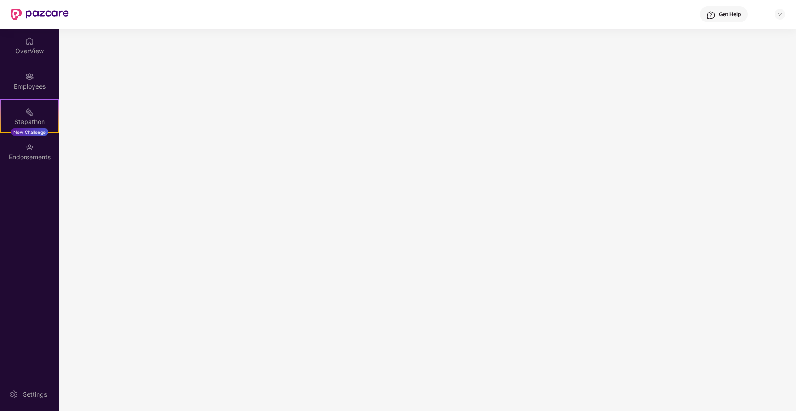 The width and height of the screenshot is (796, 411). Describe the element at coordinates (14, 394) in the screenshot. I see `img: svg+xml;base64,PHN2ZyBpZD0iU2V0dGluZy0yMHgyMCIgeG1sbnM9Imh0dHA6Ly93d3cudzMub3JnLzIwMDAvc3ZnIiB3aW...` at that location.